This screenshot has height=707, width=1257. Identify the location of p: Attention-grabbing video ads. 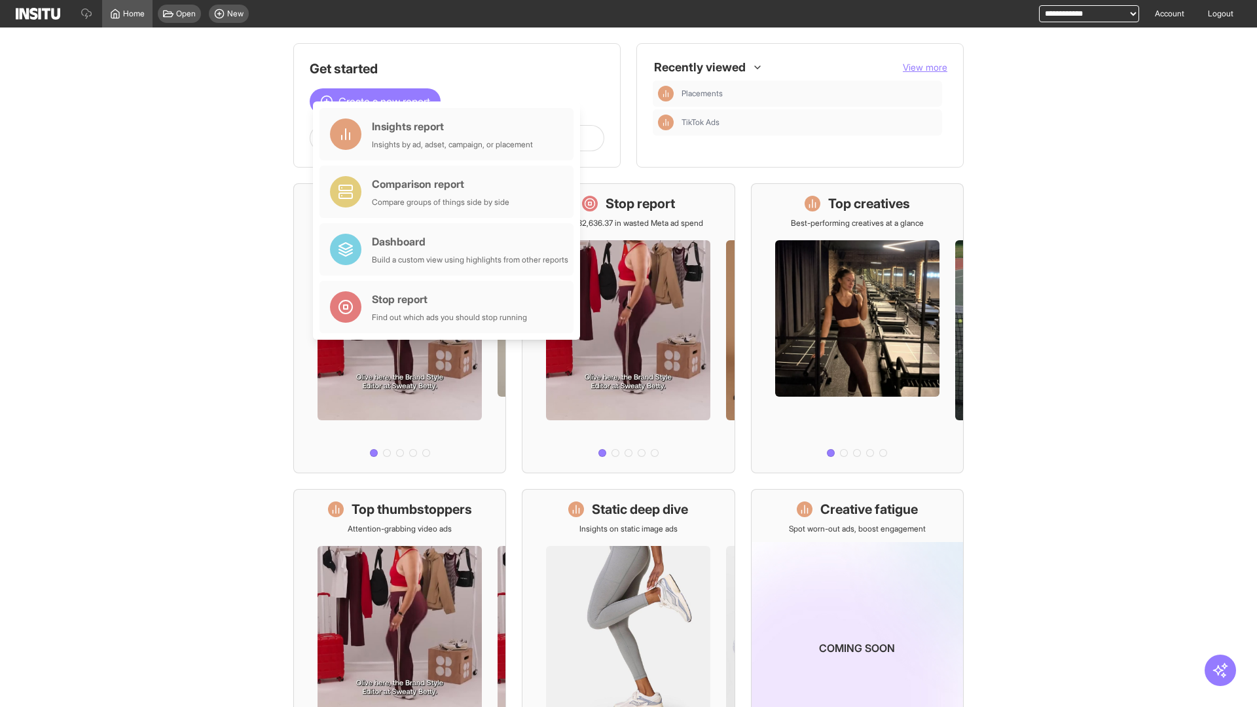
(399, 529).